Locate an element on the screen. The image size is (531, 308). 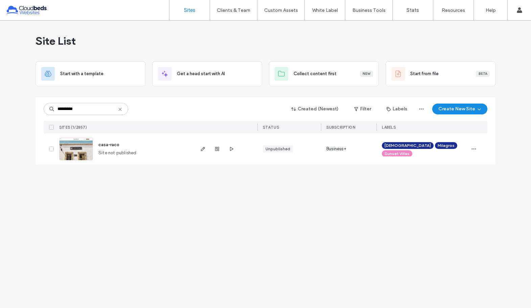
span: Milagros is located at coordinates (446, 146).